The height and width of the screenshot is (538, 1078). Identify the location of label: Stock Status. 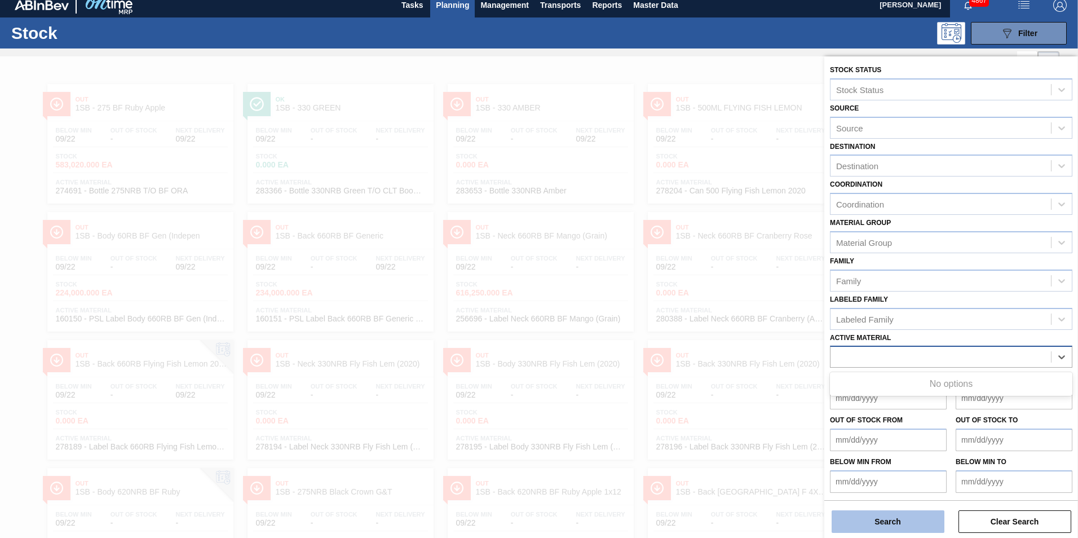
(856, 70).